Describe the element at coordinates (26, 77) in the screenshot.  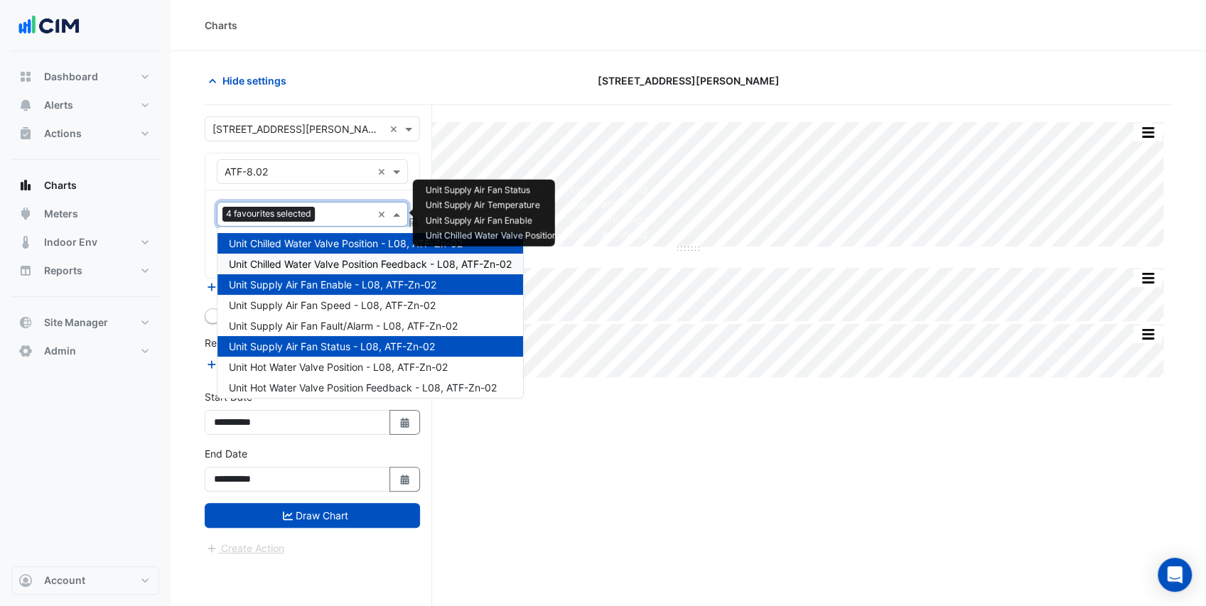
I see `app-icon: Dashboard` at that location.